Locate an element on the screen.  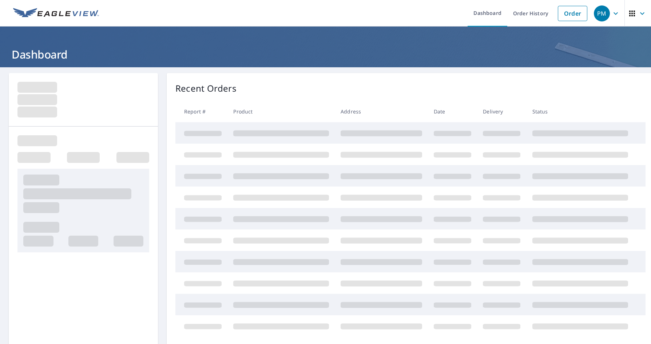
div: PM is located at coordinates (602, 13).